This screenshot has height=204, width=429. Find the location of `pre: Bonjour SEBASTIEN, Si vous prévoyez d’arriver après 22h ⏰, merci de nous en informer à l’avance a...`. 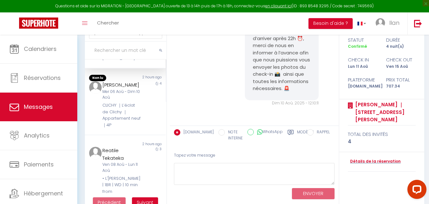

pre: Bonjour SEBASTIEN, Si vous prévoyez d’arriver après 22h ⏰, merci de nous en informer à l’avance a... is located at coordinates (282, 53).